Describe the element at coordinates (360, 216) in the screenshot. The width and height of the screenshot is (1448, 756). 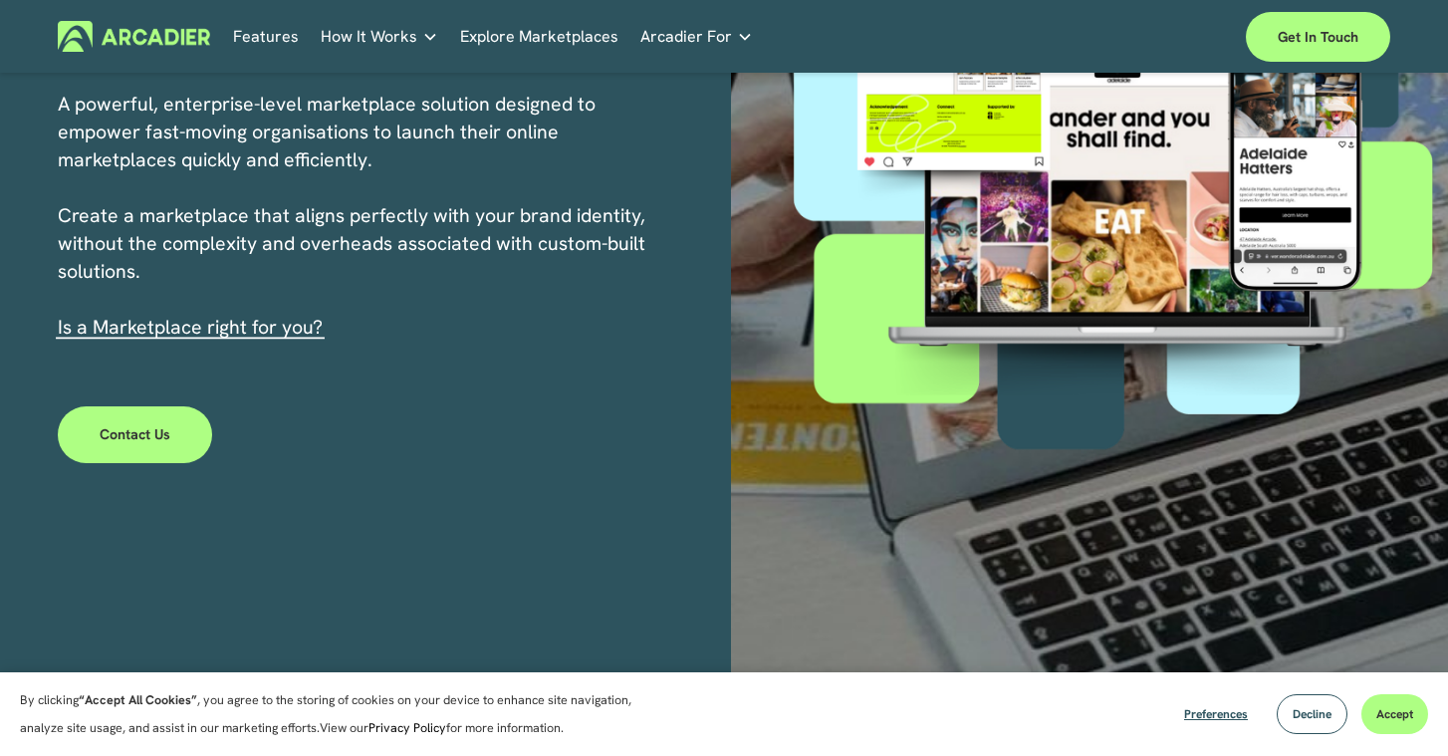
I see `p: A powerful, enterprise-level marketplace solution designed to empower fast-moving organisations t...` at that location.